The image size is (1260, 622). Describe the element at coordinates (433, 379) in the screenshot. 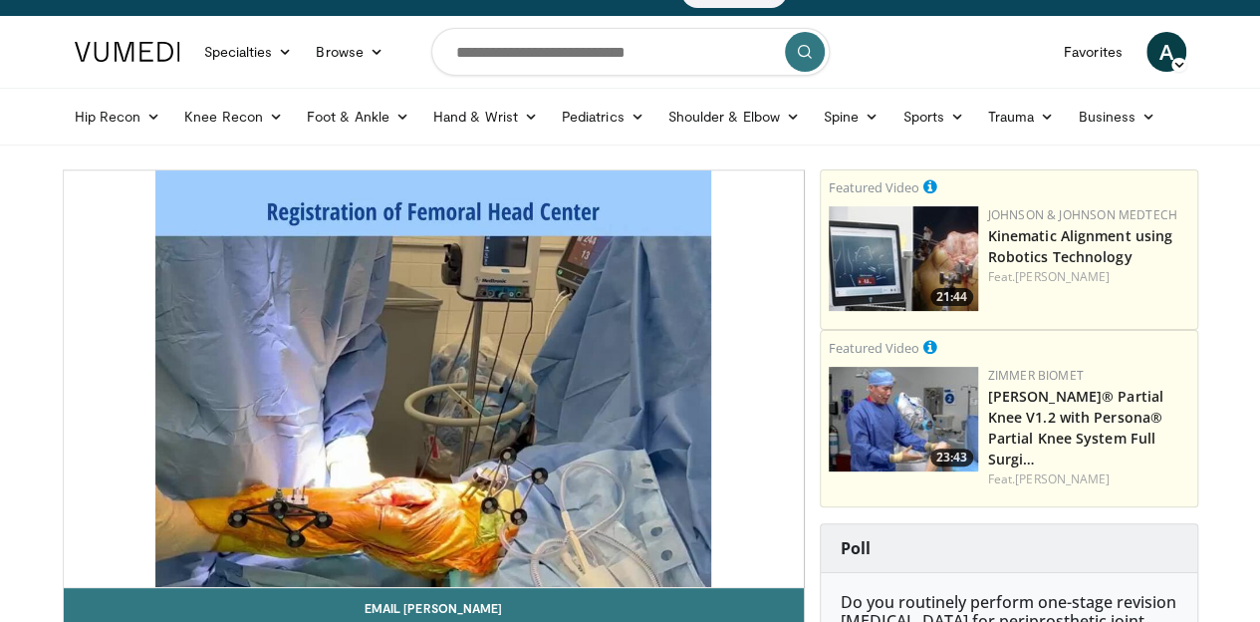

I see `video-js: Video Player` at that location.